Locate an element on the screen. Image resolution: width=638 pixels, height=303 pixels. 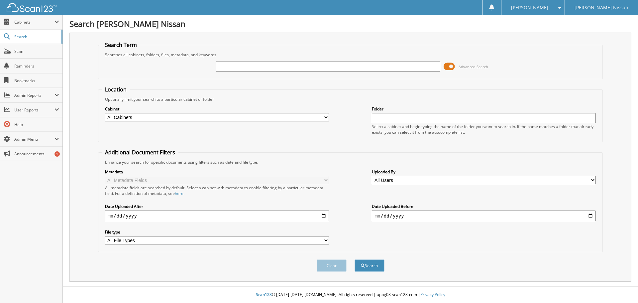
legend: Location is located at coordinates (116, 89).